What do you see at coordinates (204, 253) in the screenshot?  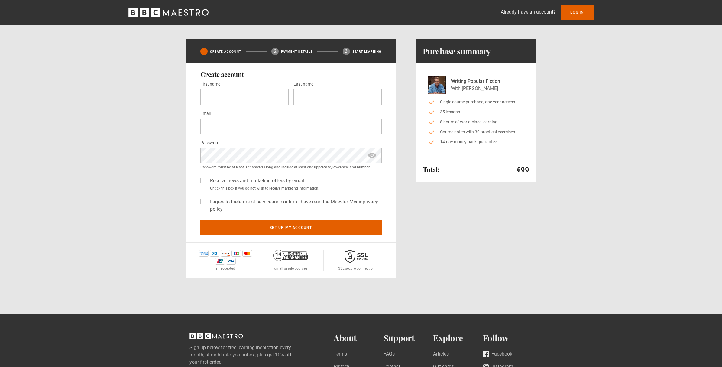 I see `img: amex` at bounding box center [204, 253].